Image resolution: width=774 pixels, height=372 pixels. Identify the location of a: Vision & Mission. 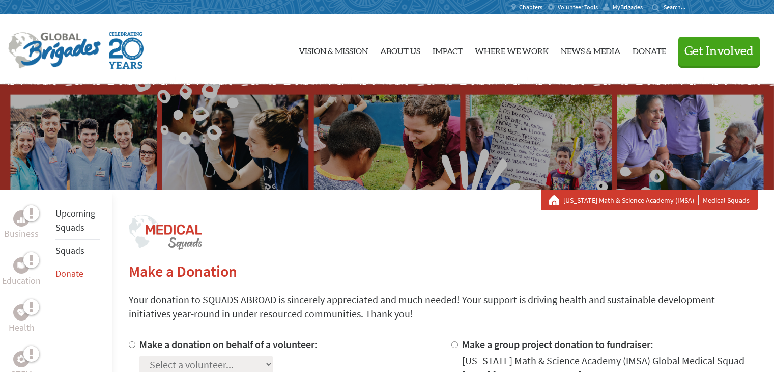
(334, 49).